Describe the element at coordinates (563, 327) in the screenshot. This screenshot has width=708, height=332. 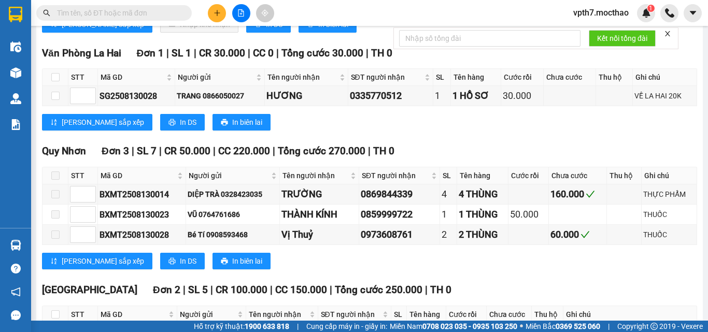
I see `span: Miền Bắc` at that location.